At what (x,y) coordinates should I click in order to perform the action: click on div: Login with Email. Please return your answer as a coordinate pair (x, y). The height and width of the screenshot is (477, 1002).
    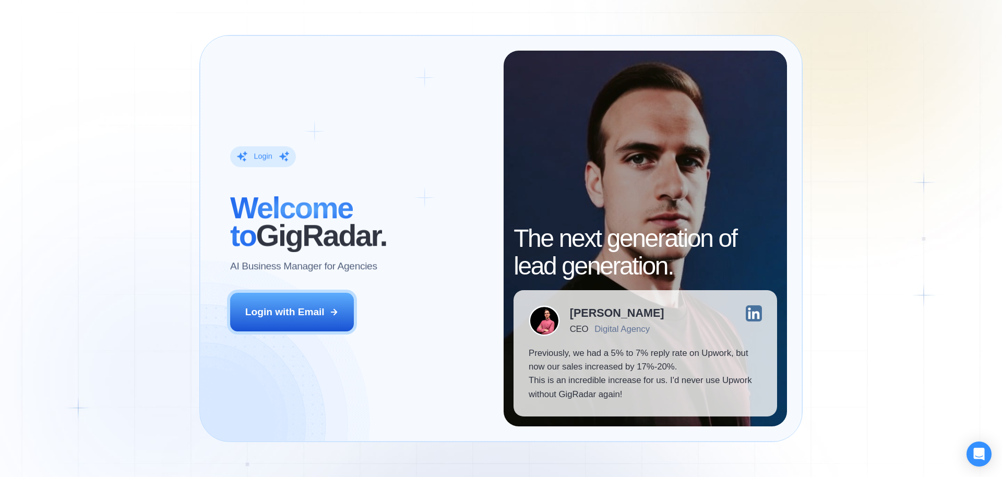
    Looking at the image, I should click on (285, 312).